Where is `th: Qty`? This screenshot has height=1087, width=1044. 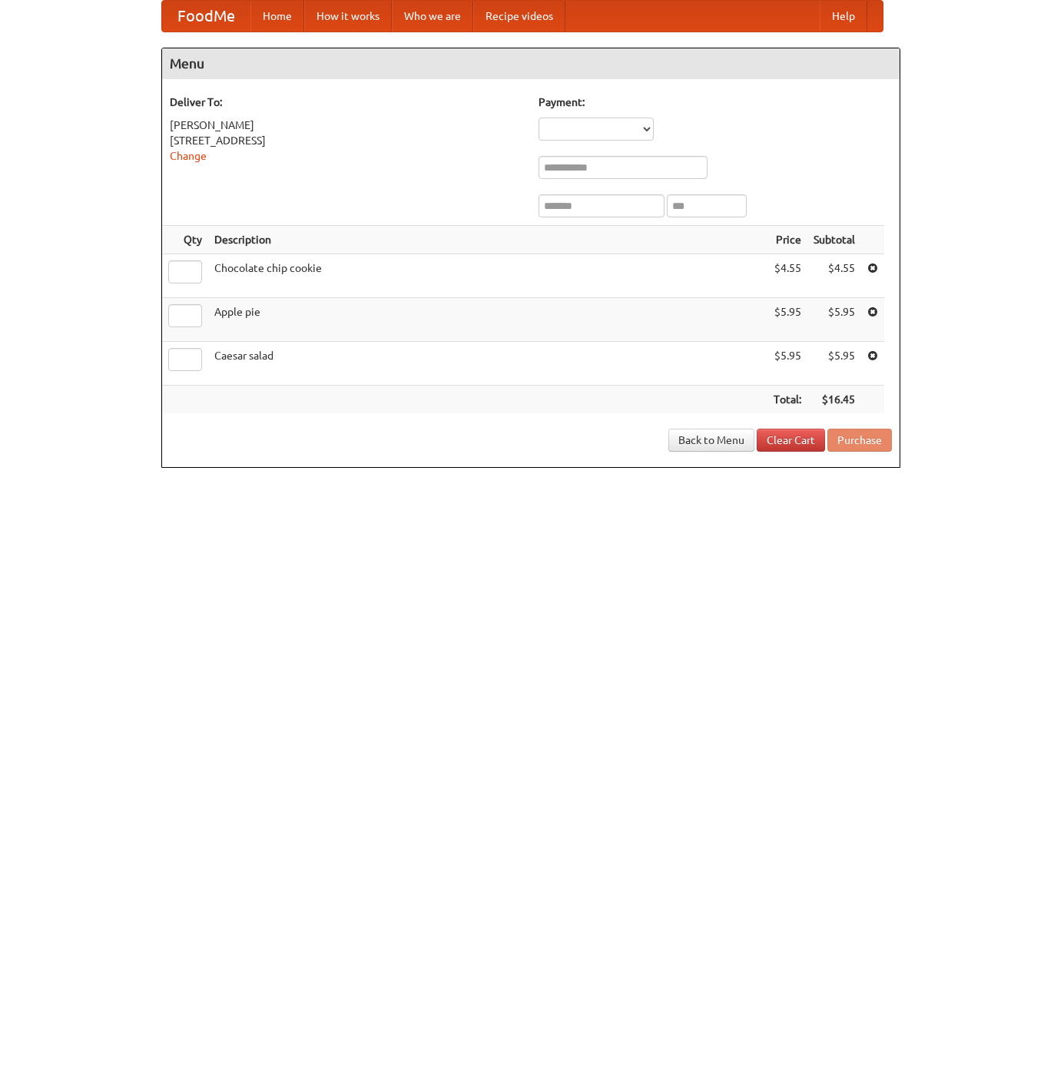 th: Qty is located at coordinates (185, 240).